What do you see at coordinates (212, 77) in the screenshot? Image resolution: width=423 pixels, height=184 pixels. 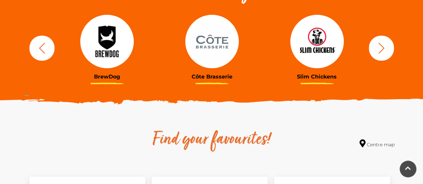 I see `h3: Côte Brasserie` at bounding box center [212, 77].